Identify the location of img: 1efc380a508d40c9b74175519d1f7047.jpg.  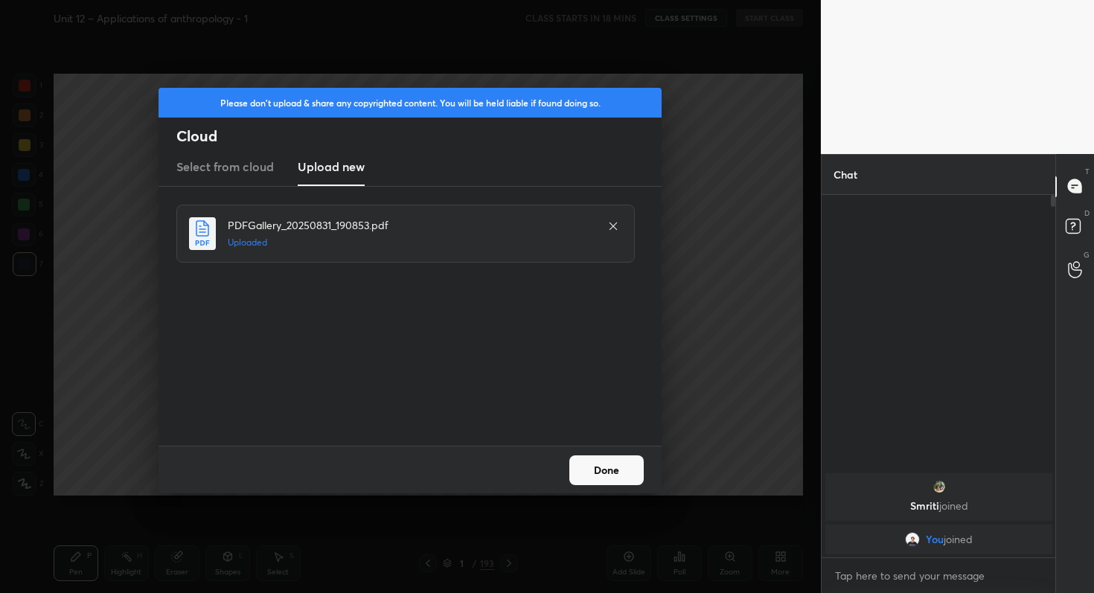
(938, 487).